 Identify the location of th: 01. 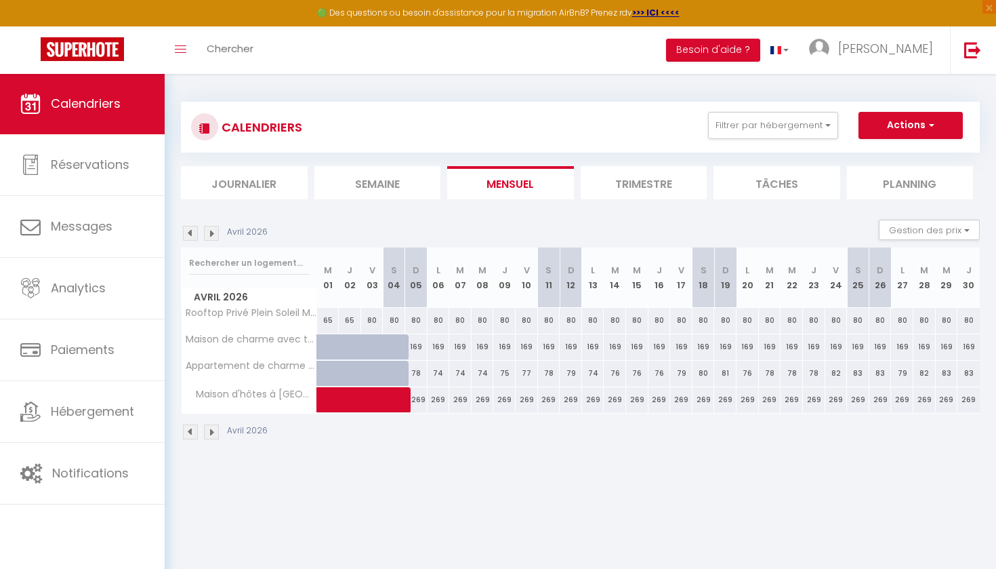
(328, 277).